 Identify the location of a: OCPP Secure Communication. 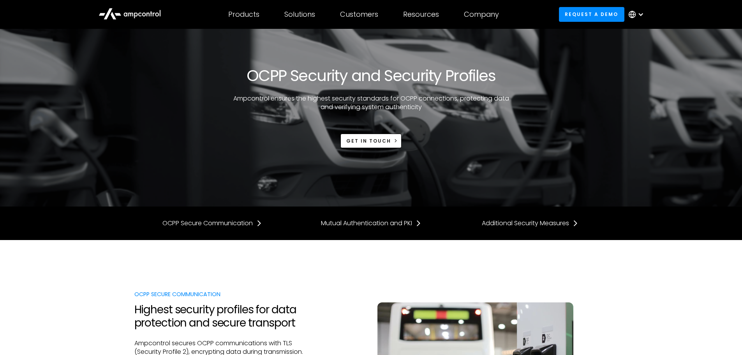
(212, 223).